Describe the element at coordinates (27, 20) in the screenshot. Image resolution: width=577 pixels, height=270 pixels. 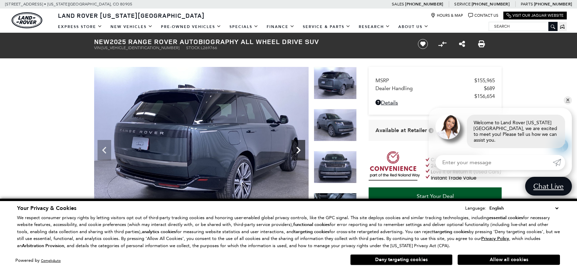
I see `a: land-rover` at that location.